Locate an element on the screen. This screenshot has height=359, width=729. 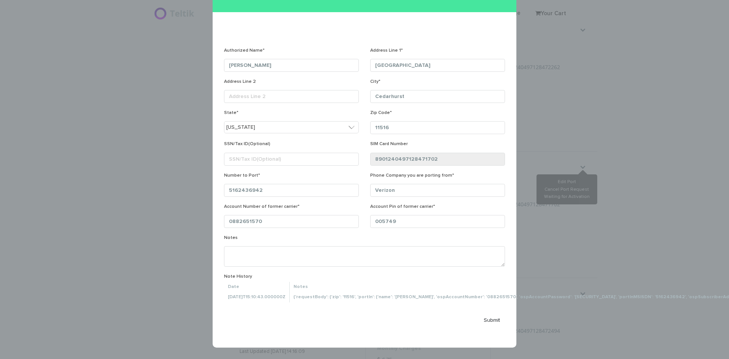
label: Address Line 1* is located at coordinates (387, 52).